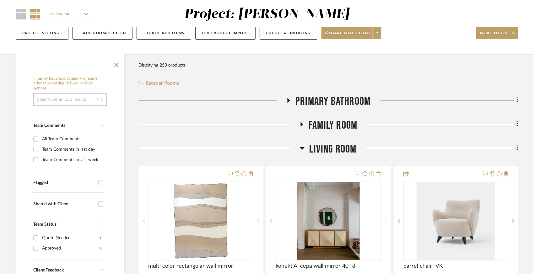 Image resolution: width=533 pixels, height=274 pixels. What do you see at coordinates (72, 149) in the screenshot?
I see `div: Team Comments in last day` at bounding box center [72, 149].